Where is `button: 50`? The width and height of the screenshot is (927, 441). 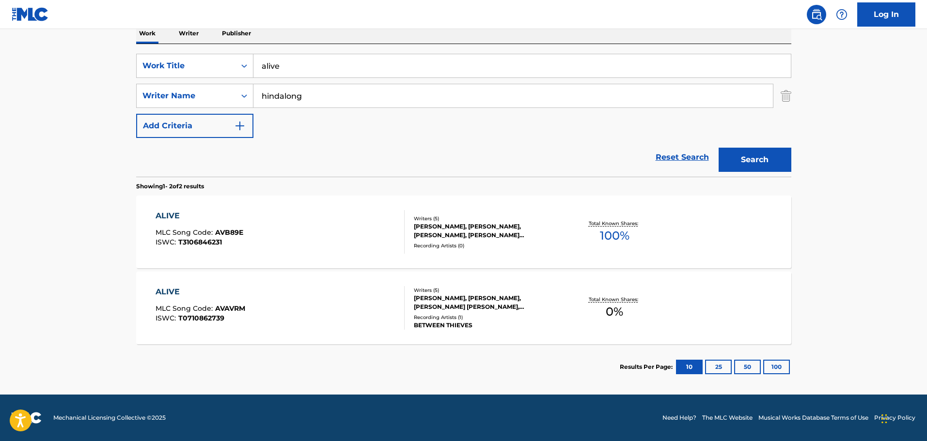
button: 50 is located at coordinates (747, 367).